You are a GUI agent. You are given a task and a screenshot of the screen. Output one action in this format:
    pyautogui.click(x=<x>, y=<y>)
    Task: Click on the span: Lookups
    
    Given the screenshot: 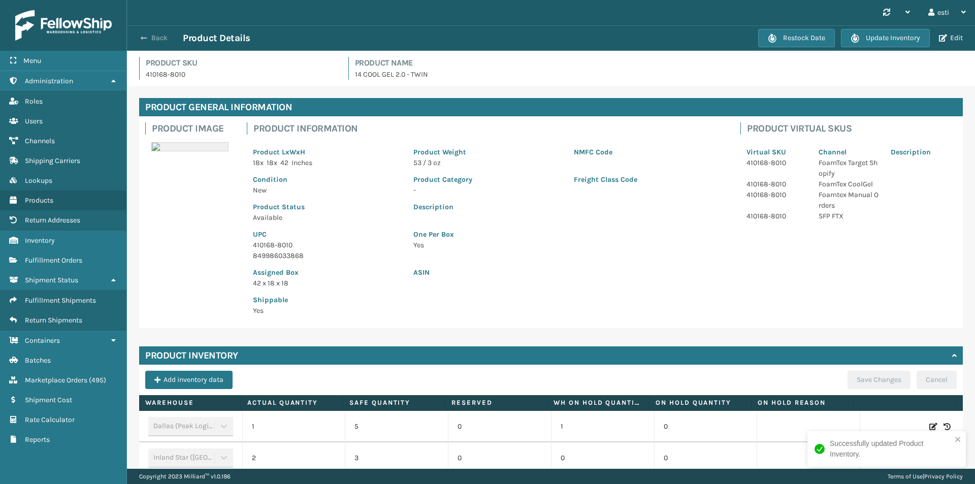 What is the action you would take?
    pyautogui.click(x=39, y=180)
    